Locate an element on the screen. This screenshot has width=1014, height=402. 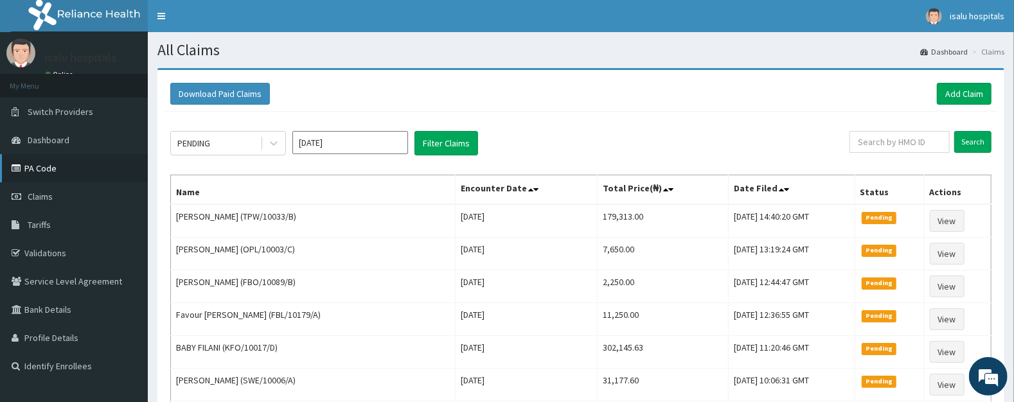
a: Dashboard is located at coordinates (944, 51).